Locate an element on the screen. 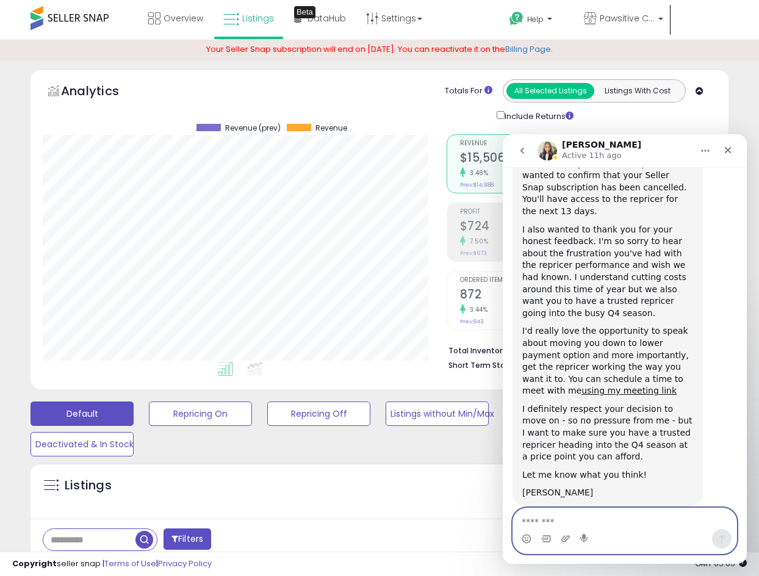  span: Profit is located at coordinates (518, 212).